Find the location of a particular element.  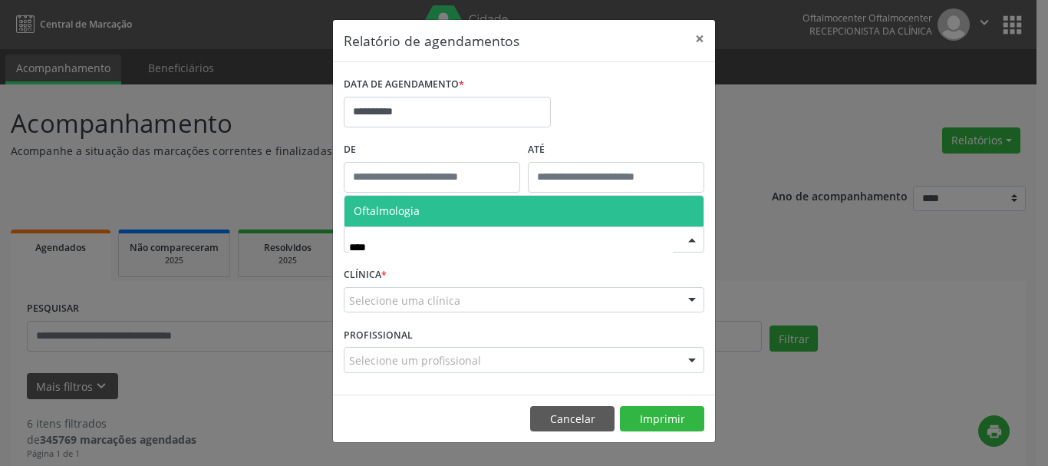

span: Selecione um profissional is located at coordinates (415, 360).